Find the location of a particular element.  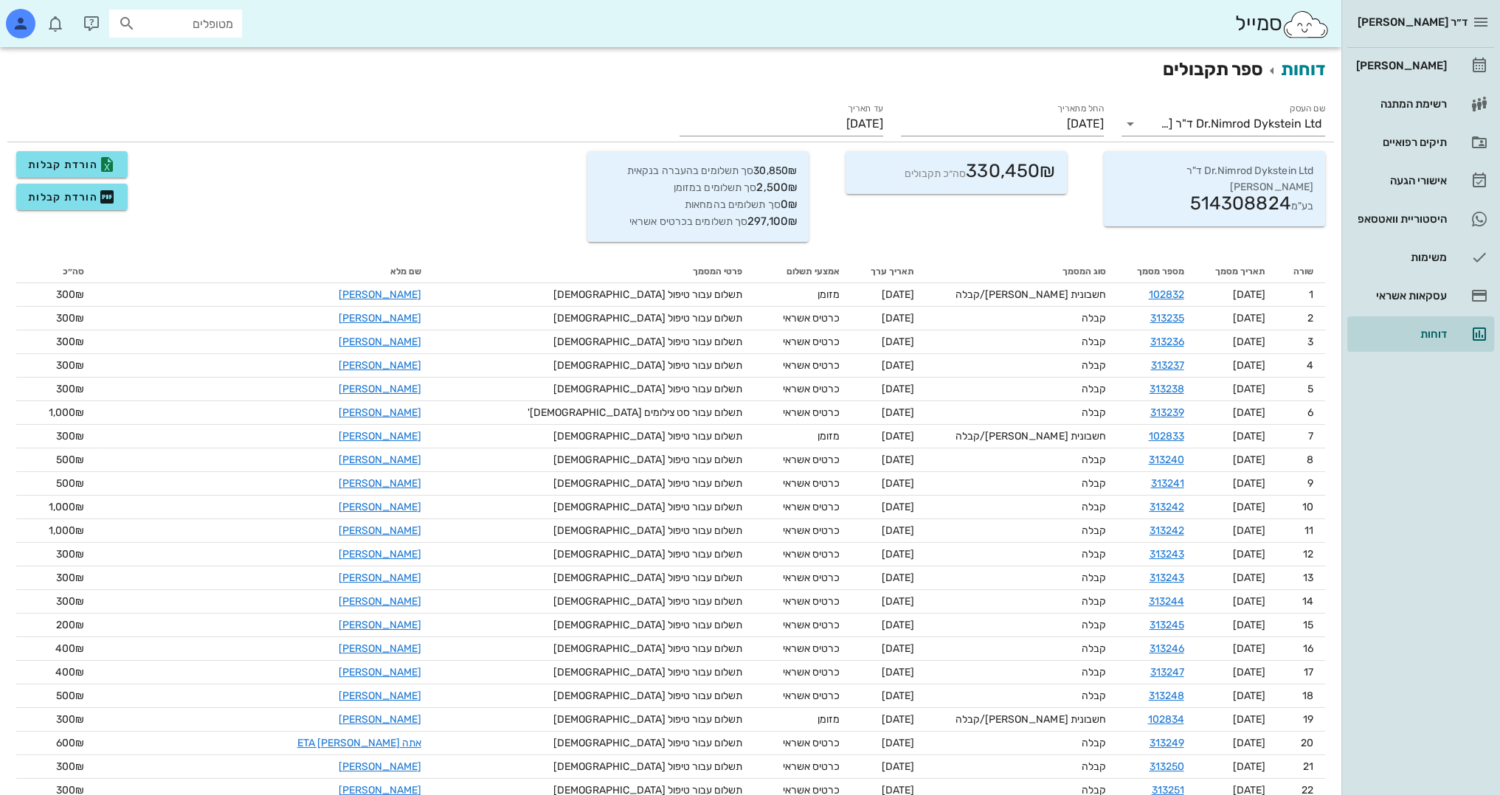

label: החל מתאריך is located at coordinates (1080, 108).